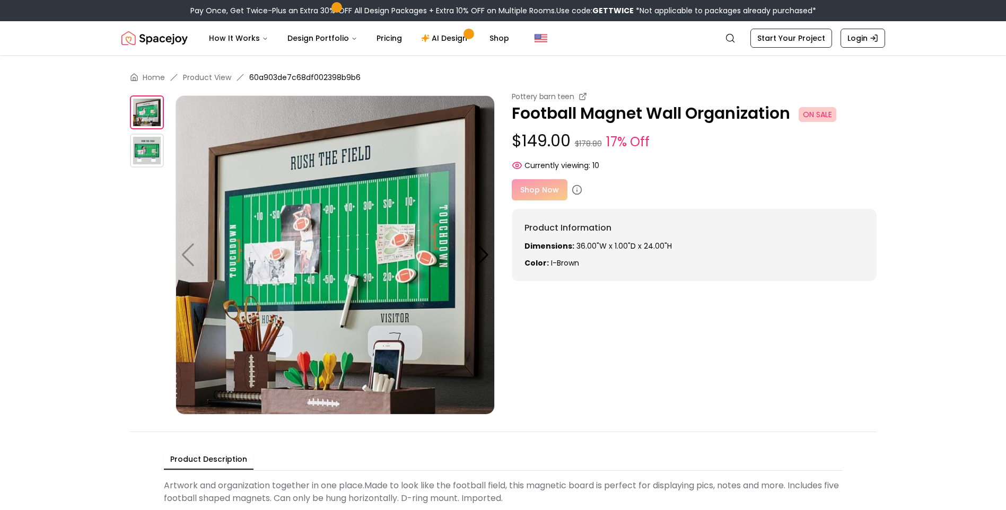  Describe the element at coordinates (817, 115) in the screenshot. I see `span: ON SALE` at that location.